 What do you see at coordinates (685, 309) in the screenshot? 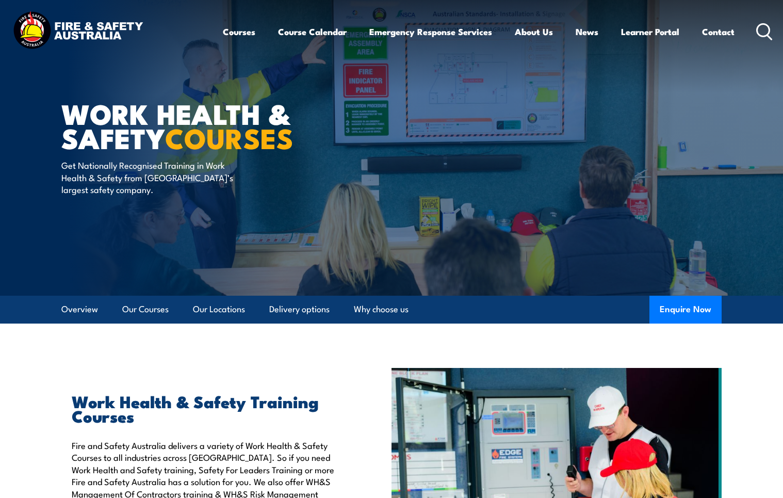
I see `button: Enquire Now` at bounding box center [685, 309].